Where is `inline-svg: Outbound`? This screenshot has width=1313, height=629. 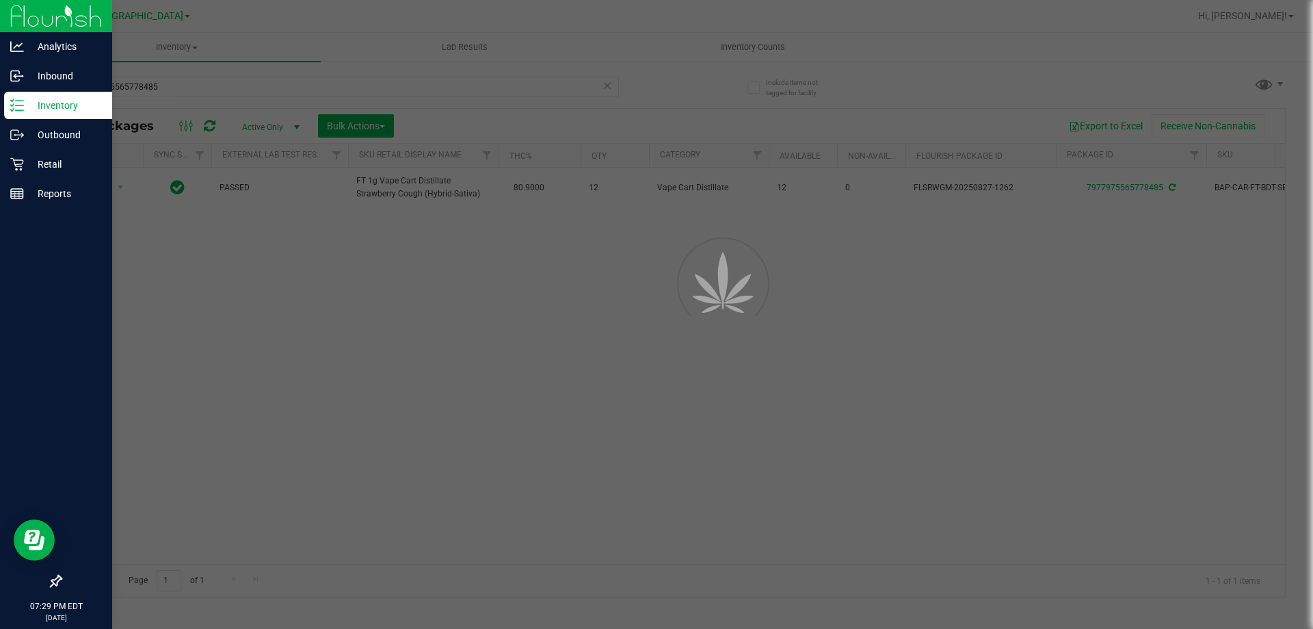
inline-svg: Outbound is located at coordinates (17, 135).